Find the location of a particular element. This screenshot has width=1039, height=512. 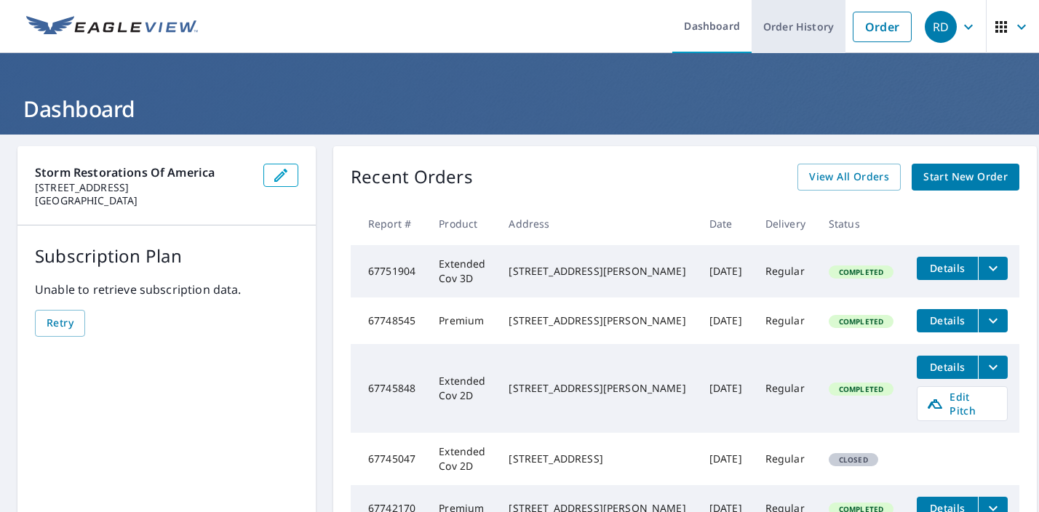

span: Retry is located at coordinates (60, 323).